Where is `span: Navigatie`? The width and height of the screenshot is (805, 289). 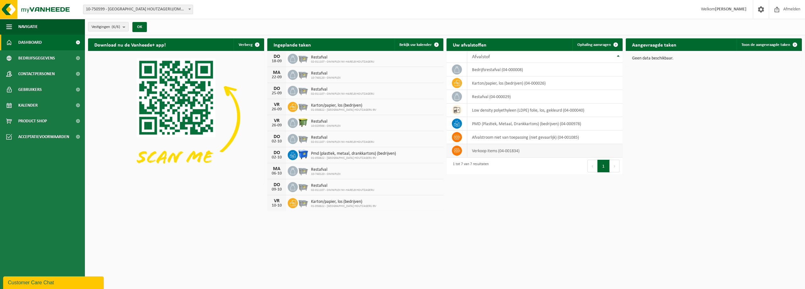
span: Navigatie is located at coordinates (28, 27).